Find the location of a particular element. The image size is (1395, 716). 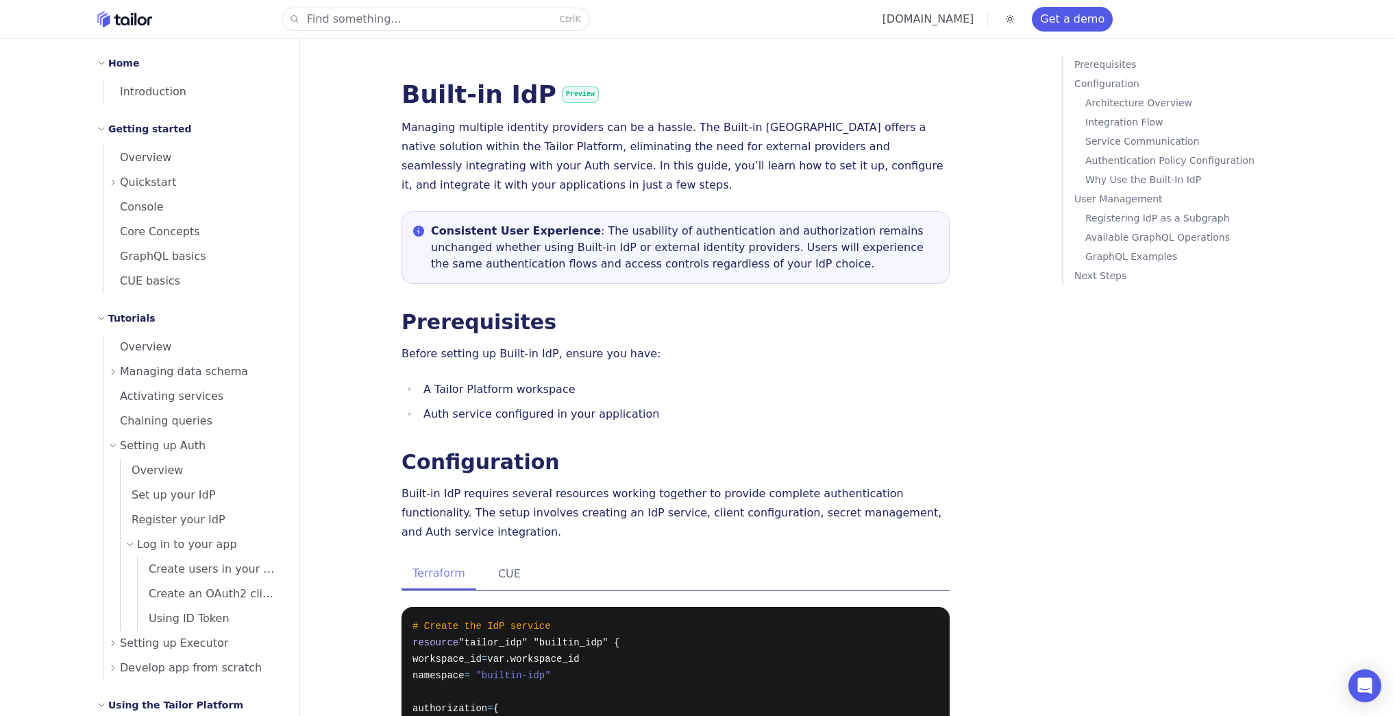

p: Before setting up Built-in IdP, ensure you have: is located at coordinates (676, 354).